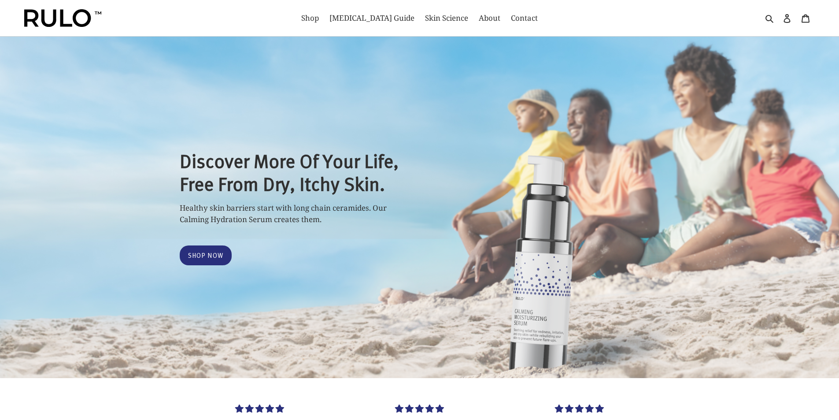 The image size is (839, 420). Describe the element at coordinates (310, 18) in the screenshot. I see `a: Shop` at that location.